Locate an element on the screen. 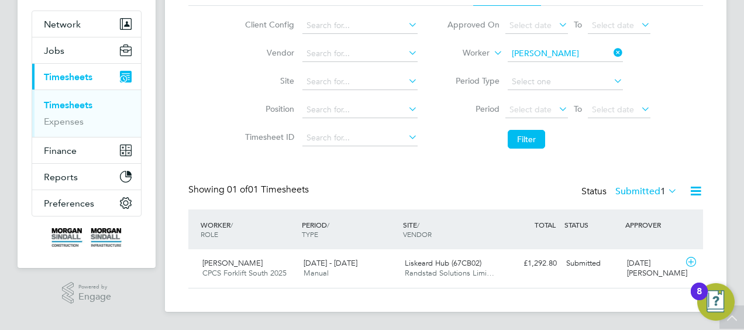 This screenshot has height=330, width=744. span: 01 of is located at coordinates (237, 189).